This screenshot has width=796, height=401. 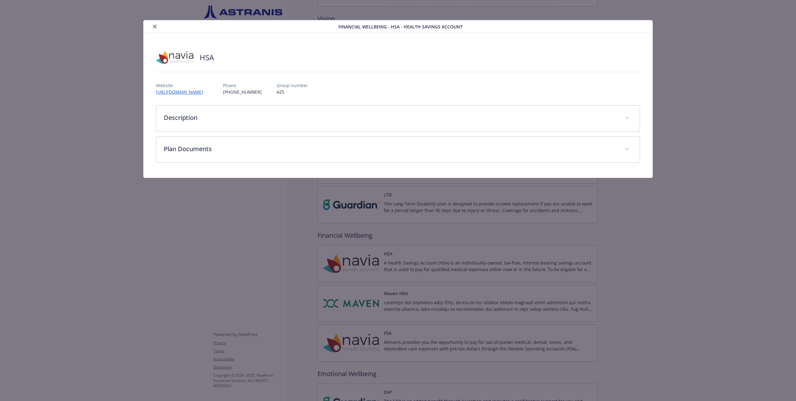 I want to click on p: Description, so click(x=390, y=118).